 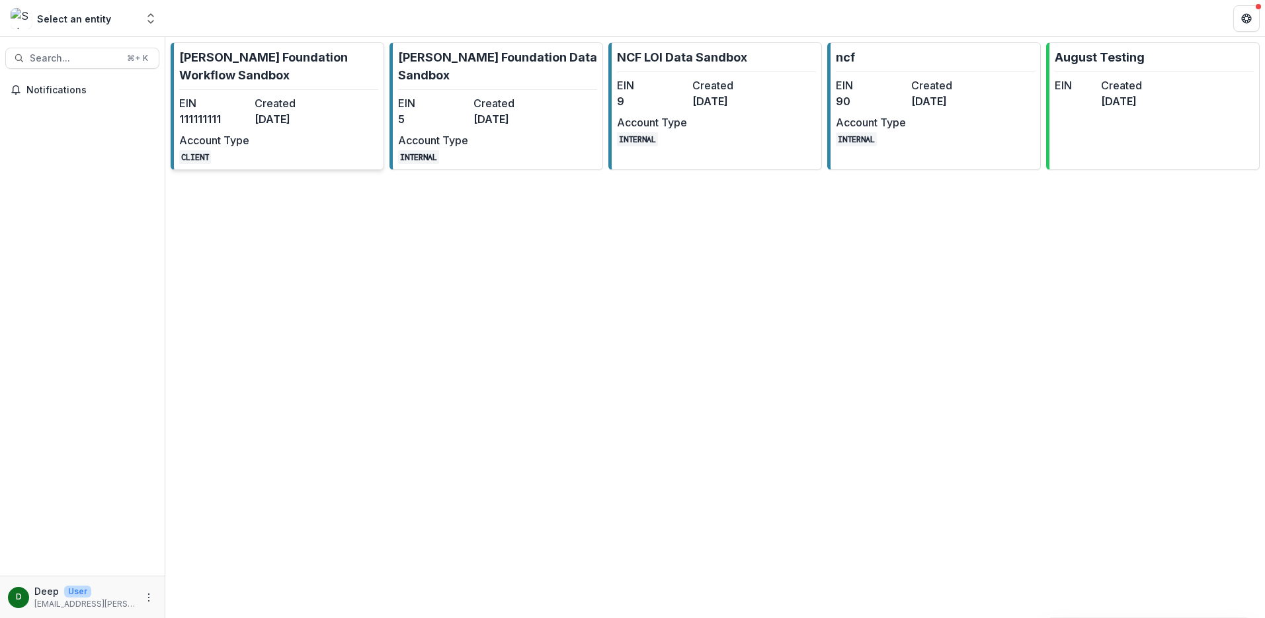 I want to click on span: Notifications, so click(x=90, y=90).